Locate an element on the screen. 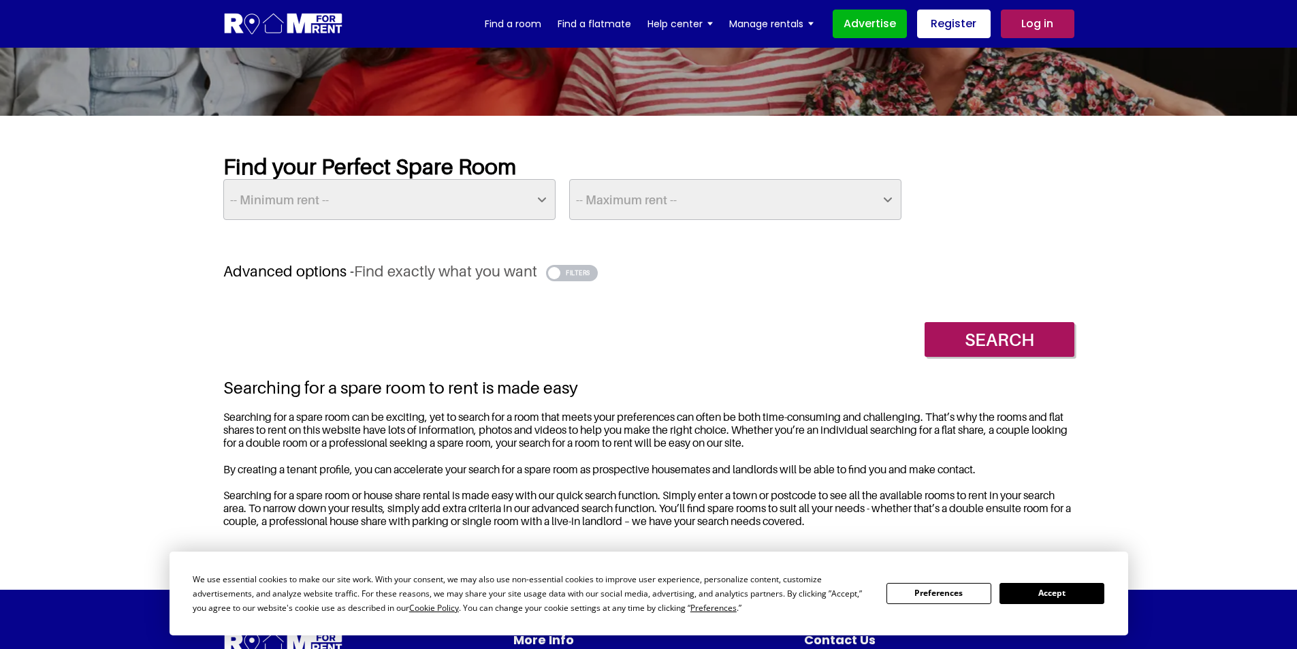  a: Find a room is located at coordinates (513, 24).